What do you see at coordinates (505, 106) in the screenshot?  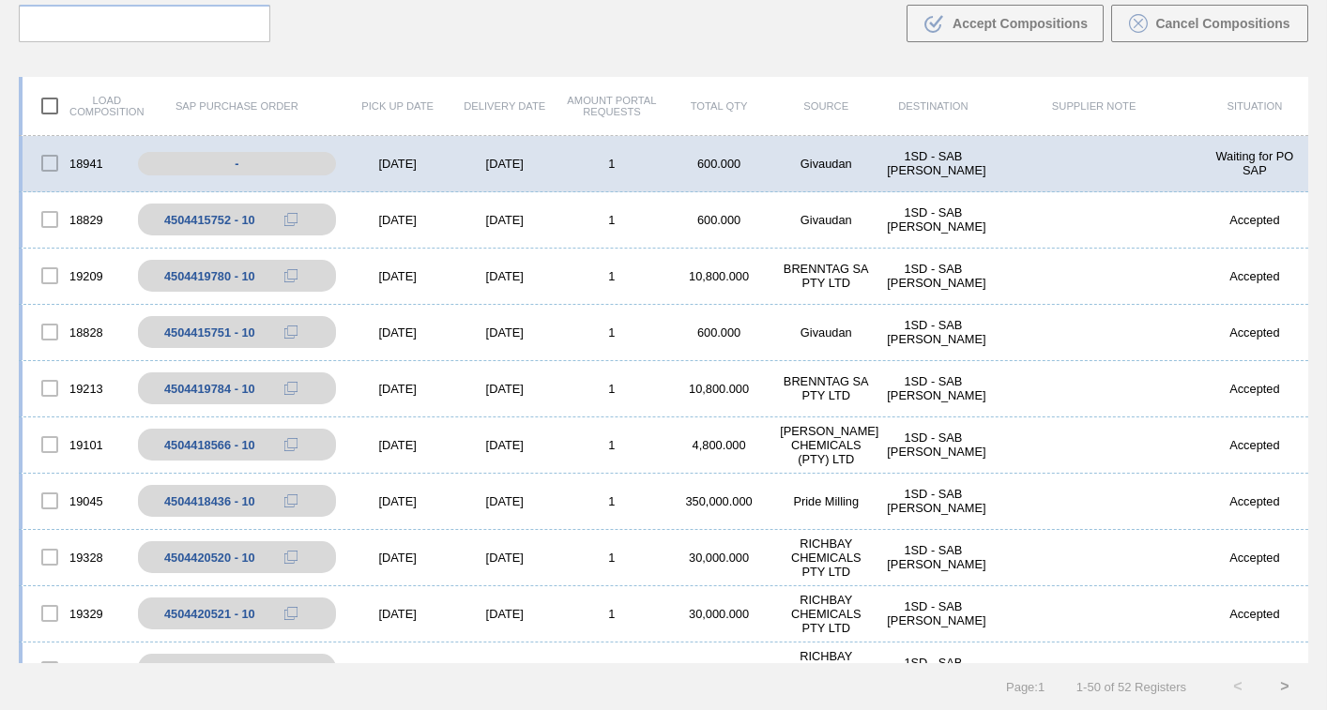 I see `div: Delivery Date` at bounding box center [505, 106].